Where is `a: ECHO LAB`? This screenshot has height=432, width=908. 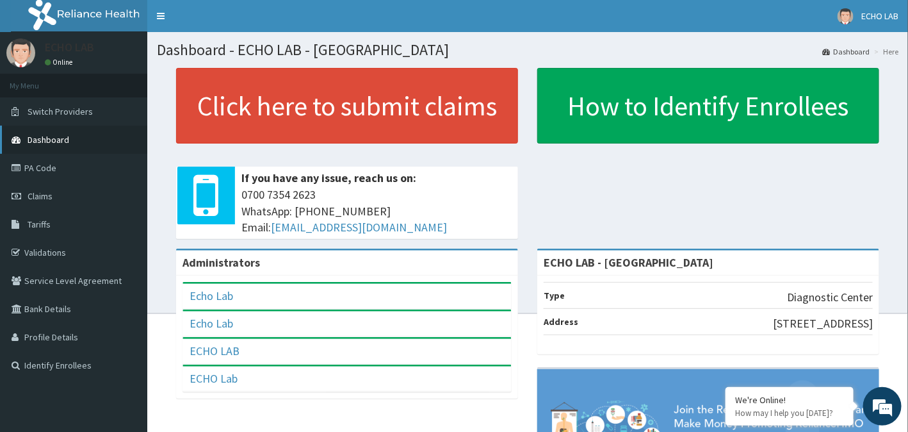
a: ECHO LAB is located at coordinates (215, 350).